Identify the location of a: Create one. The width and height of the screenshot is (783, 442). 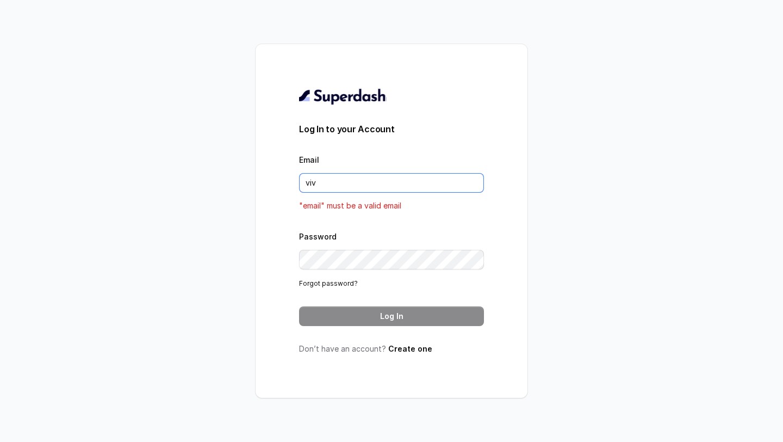
(410, 348).